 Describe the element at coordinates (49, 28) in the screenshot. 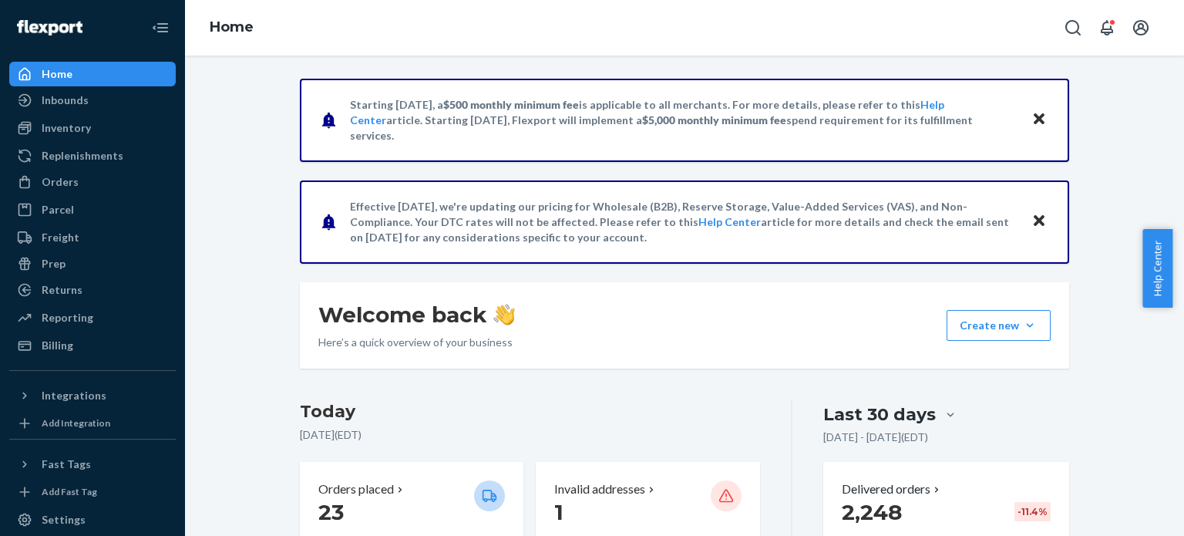

I see `img: Flexport logo` at that location.